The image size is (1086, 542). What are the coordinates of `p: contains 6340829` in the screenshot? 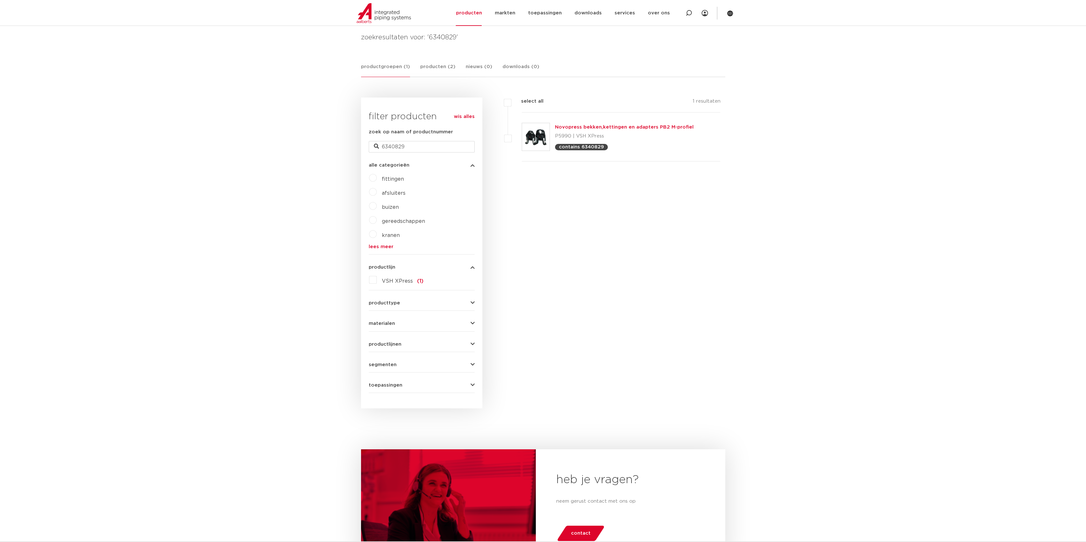 It's located at (581, 147).